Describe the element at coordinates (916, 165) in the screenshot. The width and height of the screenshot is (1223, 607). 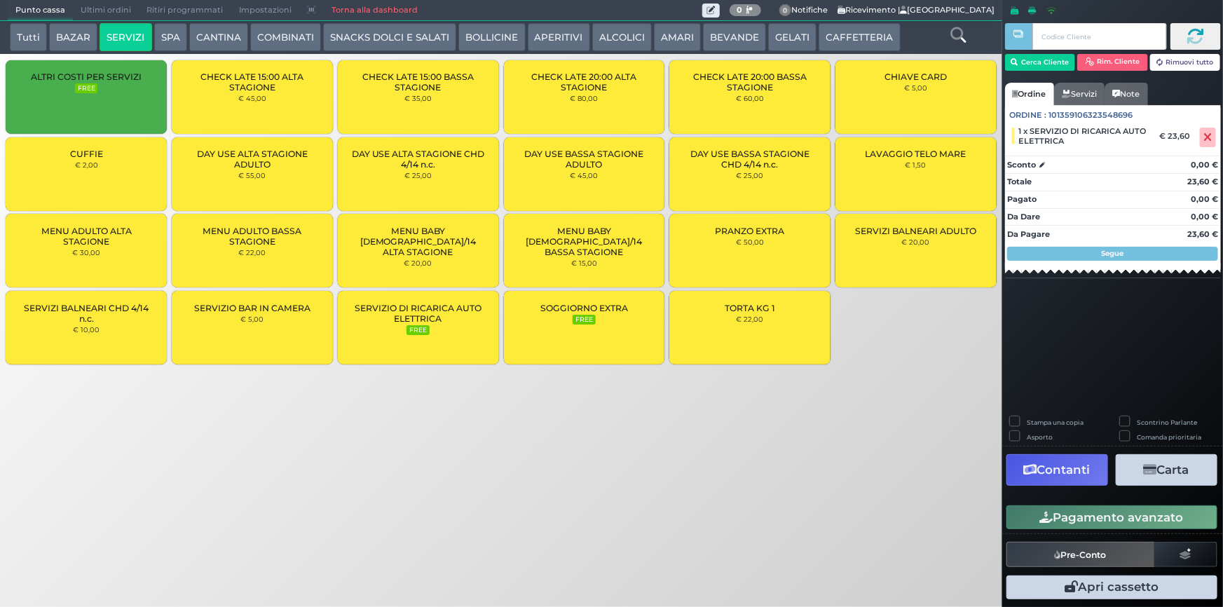
I see `small: € 1,50` at that location.